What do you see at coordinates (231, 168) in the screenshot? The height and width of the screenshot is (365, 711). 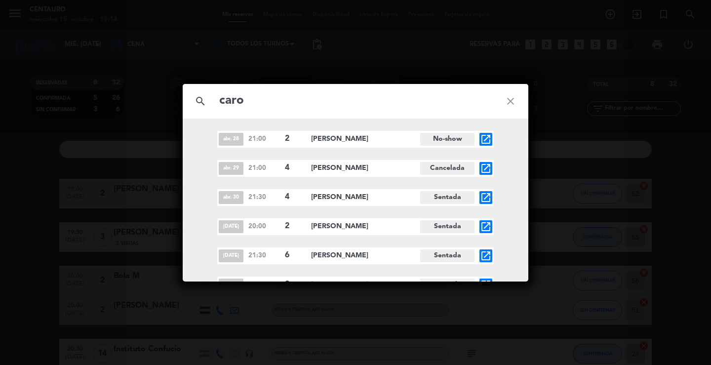 I see `span: abr. 29` at bounding box center [231, 168].